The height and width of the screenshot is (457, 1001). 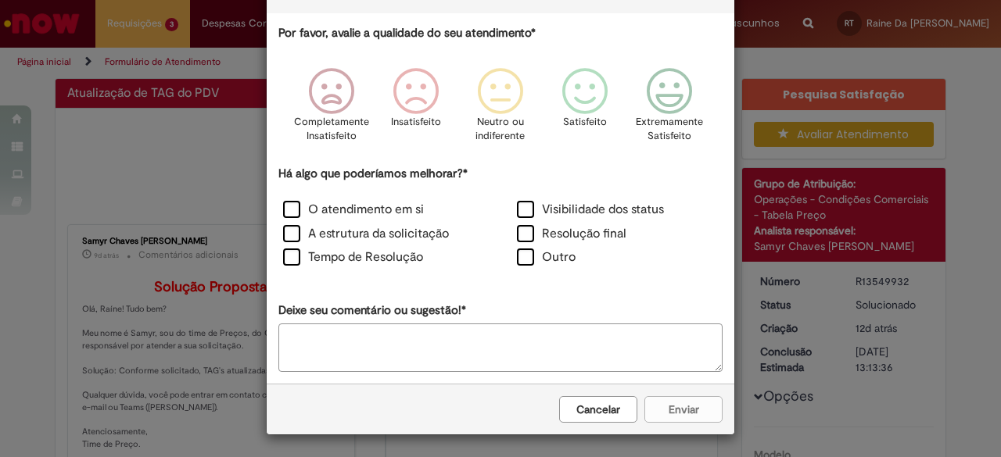 What do you see at coordinates (500, 129) in the screenshot?
I see `p: Neutro ou indiferente` at bounding box center [500, 129].